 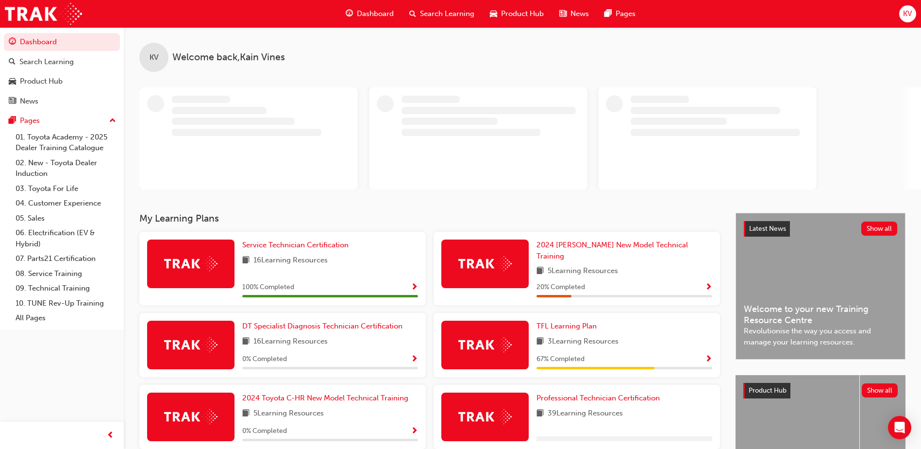 What do you see at coordinates (66, 258) in the screenshot?
I see `a: 07. Parts21 Certification` at bounding box center [66, 258].